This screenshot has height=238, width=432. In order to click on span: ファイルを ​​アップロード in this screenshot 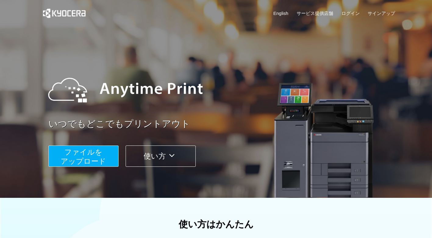, I will do `click(83, 157)`.